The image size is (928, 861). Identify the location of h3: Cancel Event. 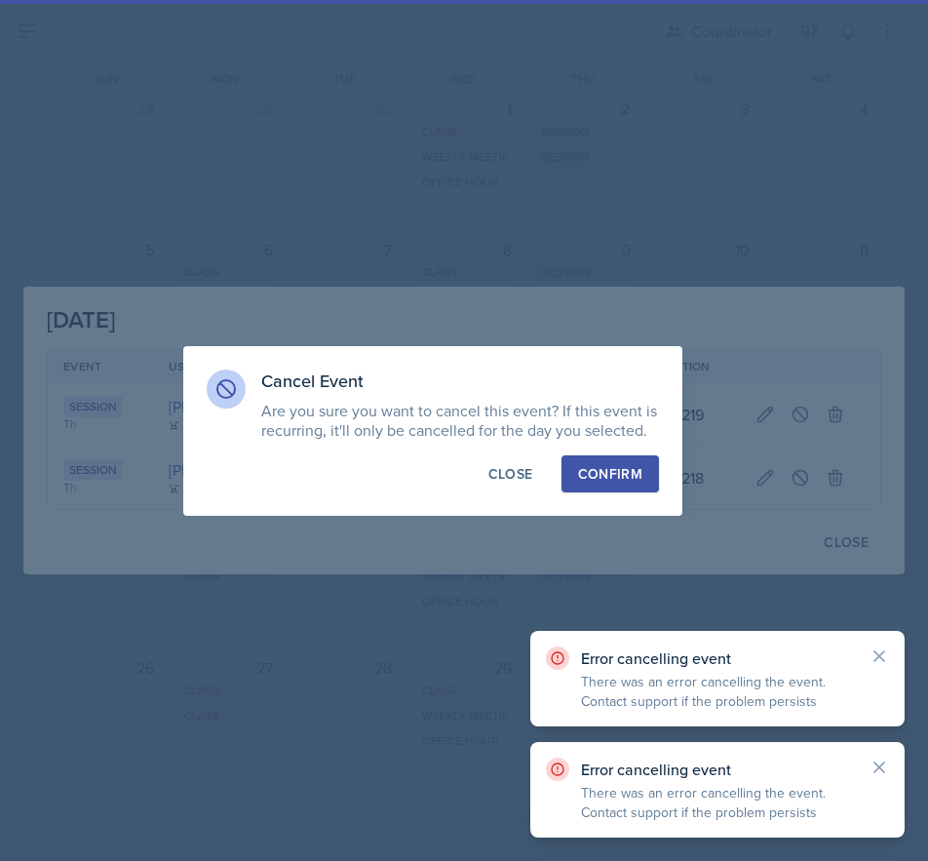
(460, 381).